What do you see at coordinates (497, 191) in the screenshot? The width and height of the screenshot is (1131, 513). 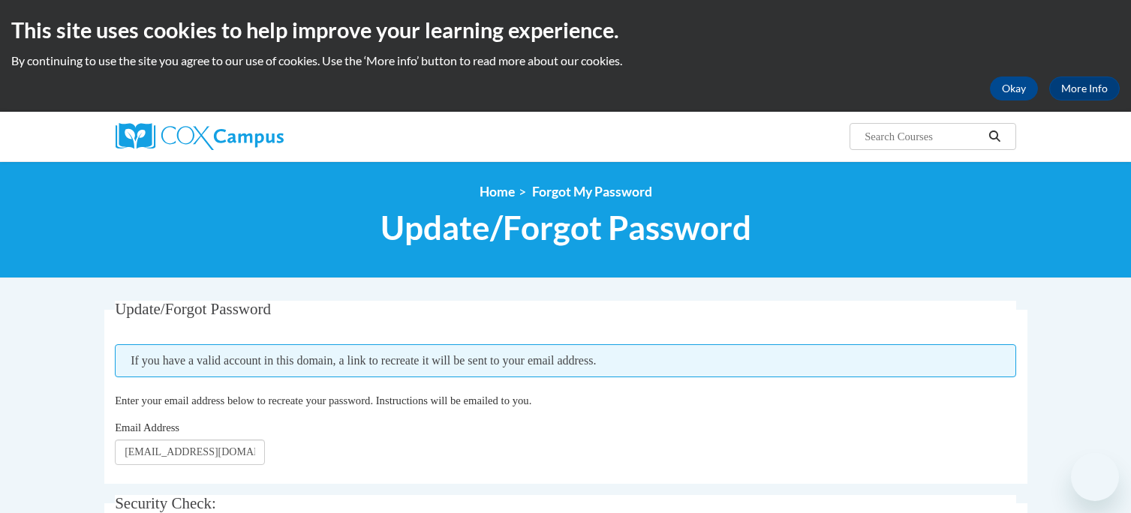 I see `a: Home` at bounding box center [497, 191].